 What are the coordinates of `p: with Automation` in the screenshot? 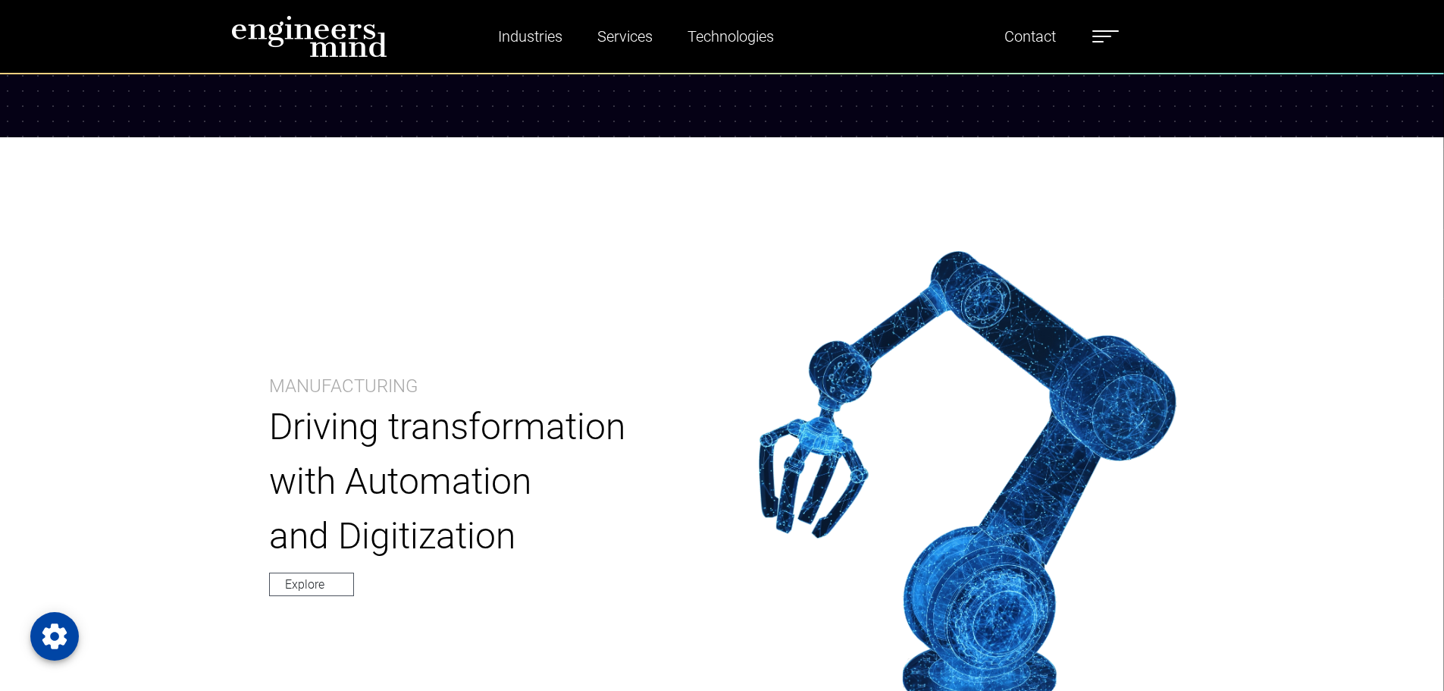 It's located at (477, 481).